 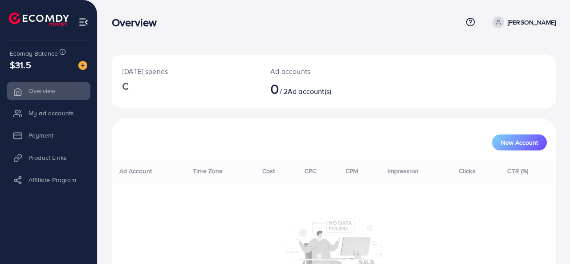 What do you see at coordinates (275, 89) in the screenshot?
I see `span: 0` at bounding box center [275, 89].